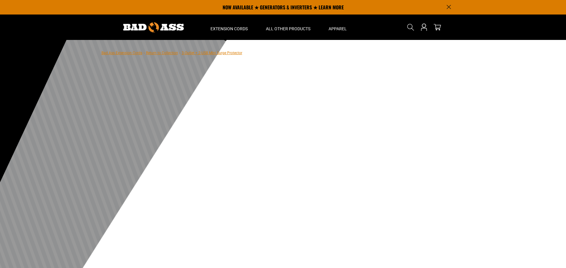 The image size is (566, 268). Describe the element at coordinates (212, 53) in the screenshot. I see `span: 3-Outlet + 2-USB Mini Surge Protector` at that location.